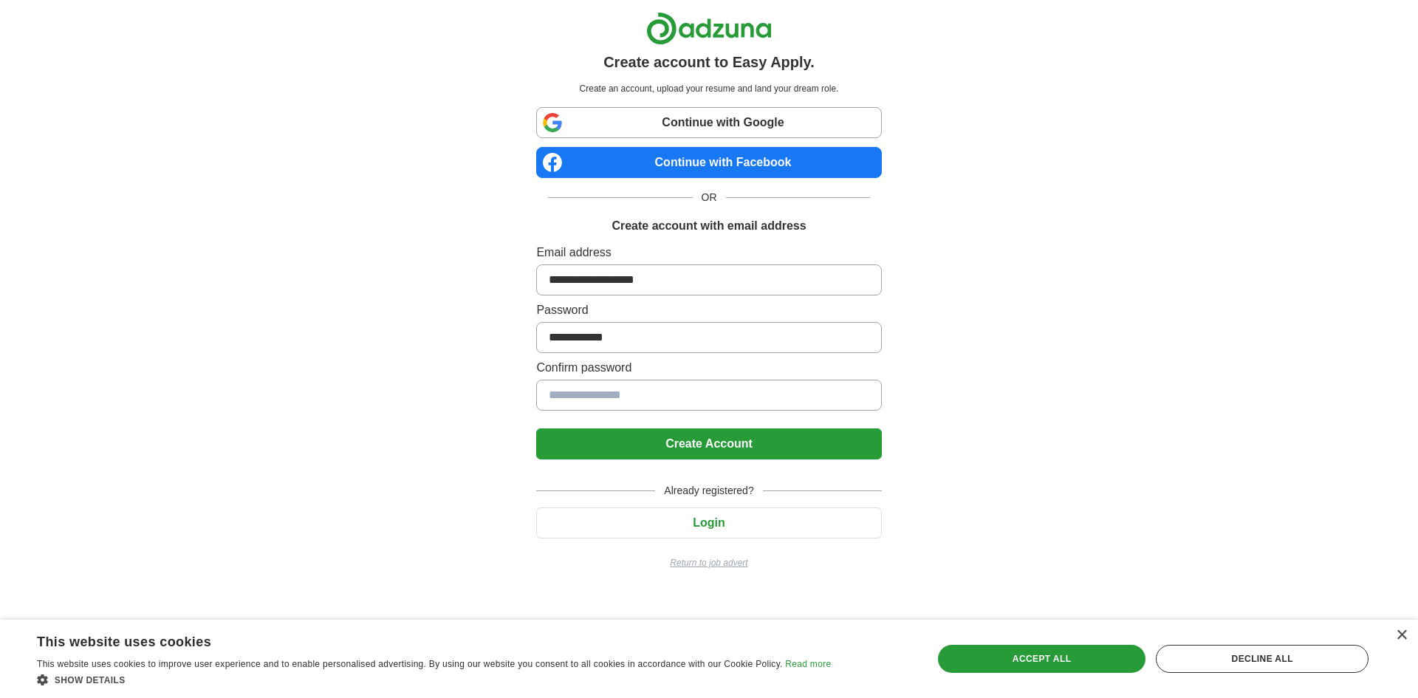  Describe the element at coordinates (708, 163) in the screenshot. I see `a: Continue with Facebook` at that location.